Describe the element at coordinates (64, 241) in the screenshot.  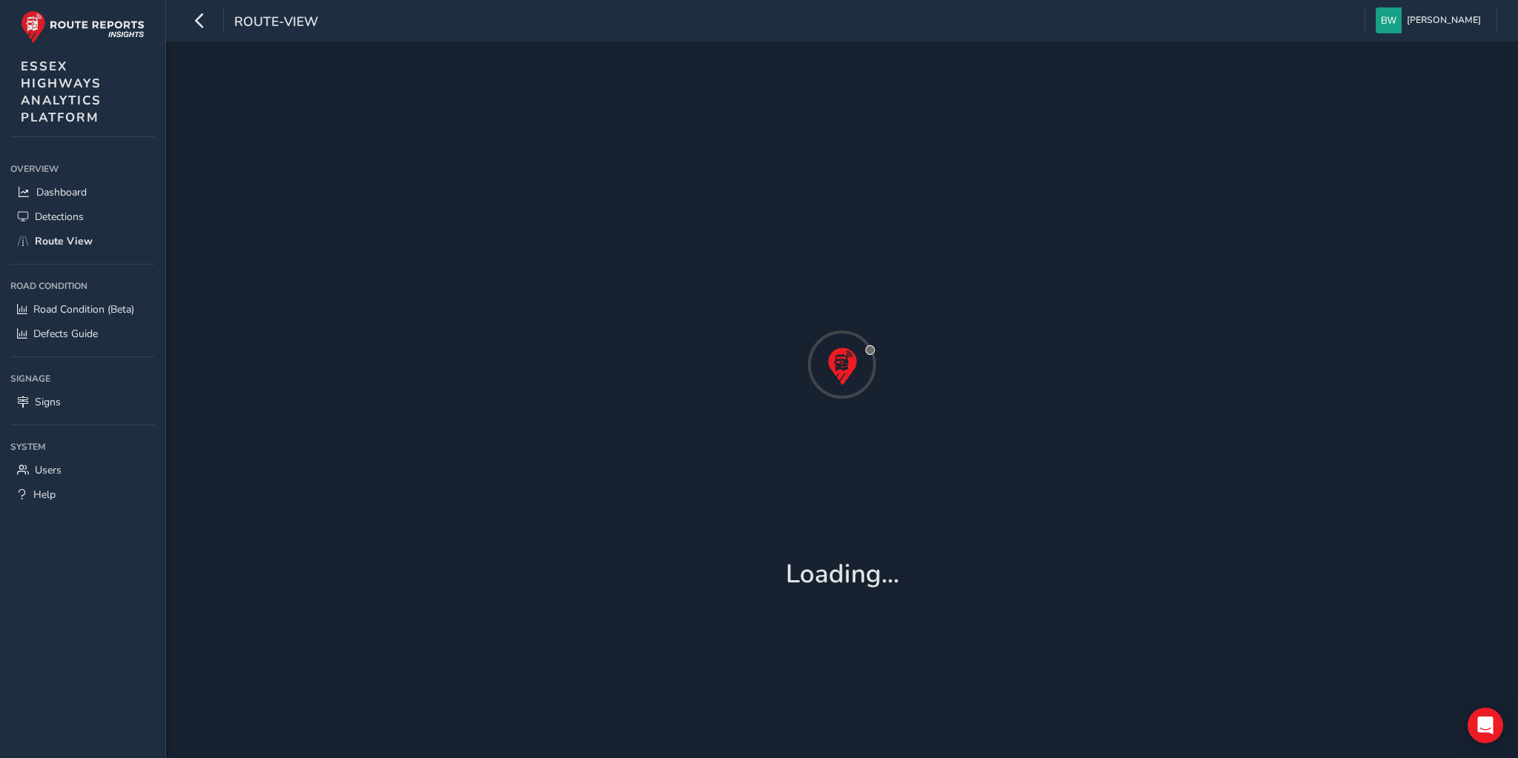
I see `span: Route View` at that location.